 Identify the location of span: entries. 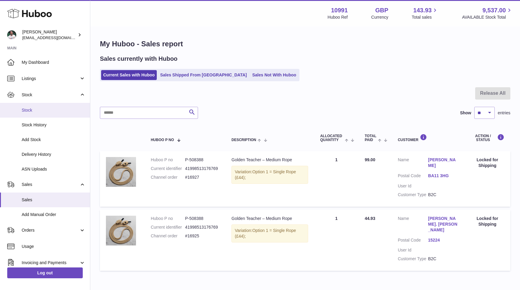
(504, 113).